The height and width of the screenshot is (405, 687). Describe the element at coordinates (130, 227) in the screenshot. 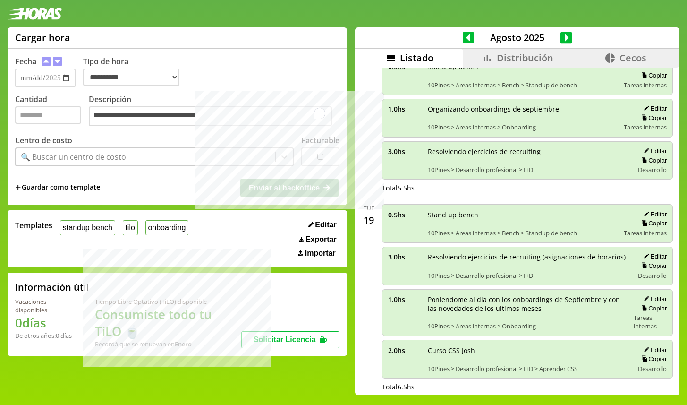

I see `button: tilo` at that location.